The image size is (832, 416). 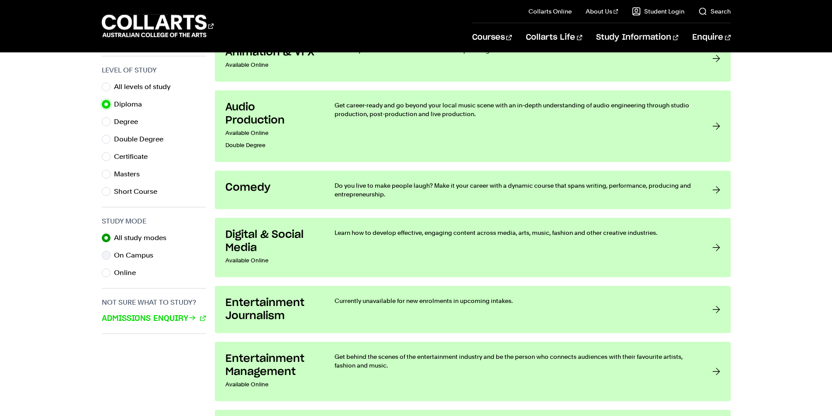 What do you see at coordinates (711, 38) in the screenshot?
I see `a: Enquire` at bounding box center [711, 38].